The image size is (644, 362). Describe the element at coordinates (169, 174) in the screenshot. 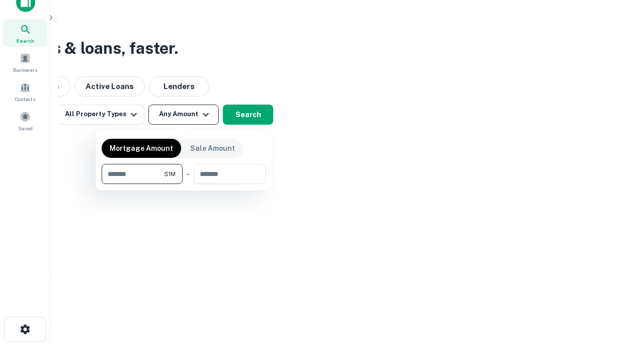

I see `span: $1M` at that location.